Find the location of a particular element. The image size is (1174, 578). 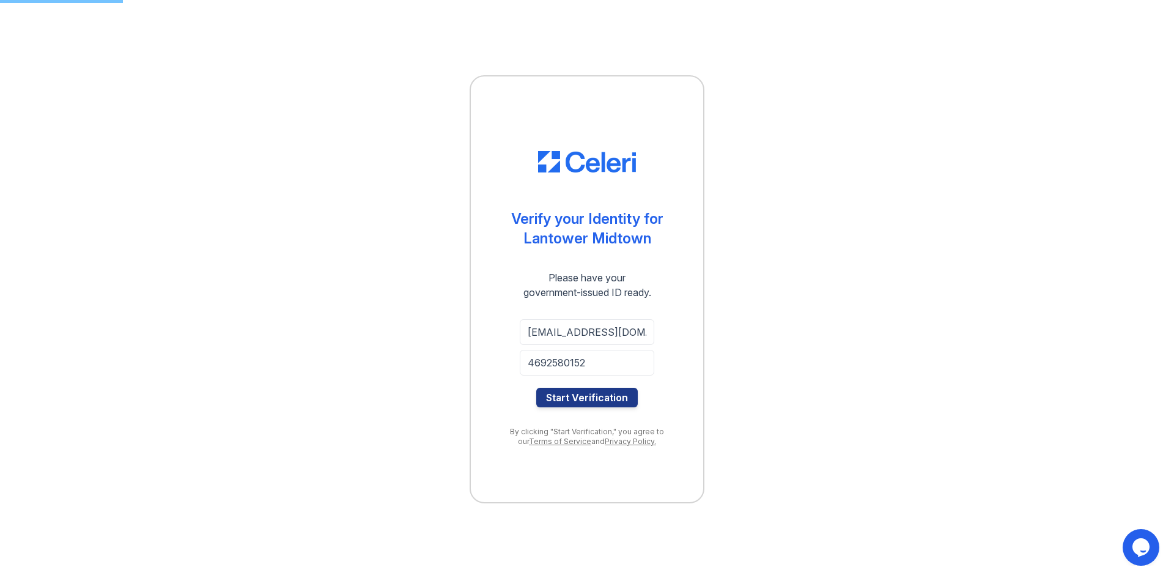

div: Verify your Identity for Lantower Midtown is located at coordinates (587, 229).